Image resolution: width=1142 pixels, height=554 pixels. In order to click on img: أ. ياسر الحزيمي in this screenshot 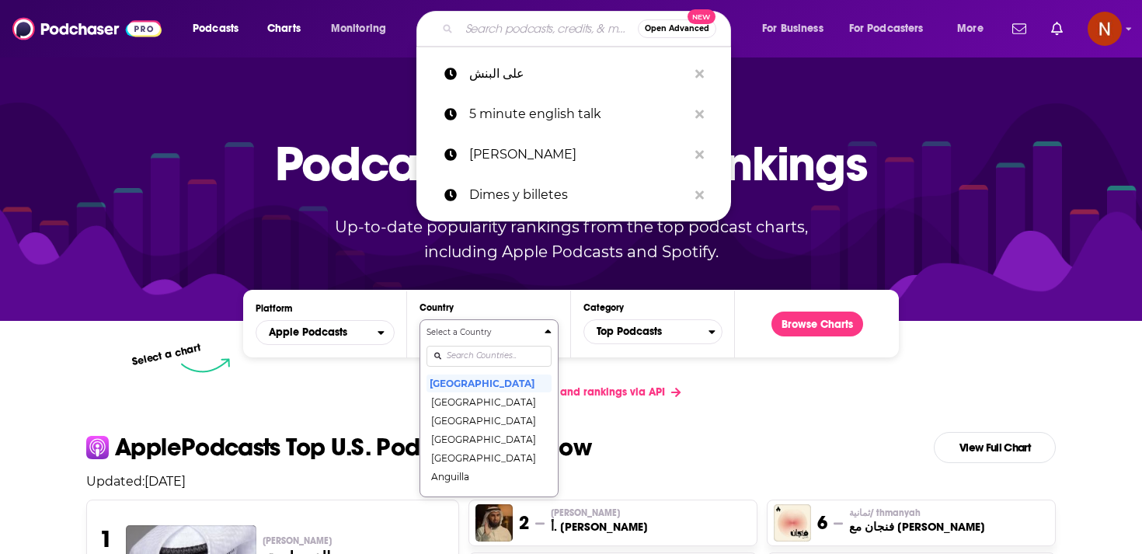, I will do `click(494, 523)`.